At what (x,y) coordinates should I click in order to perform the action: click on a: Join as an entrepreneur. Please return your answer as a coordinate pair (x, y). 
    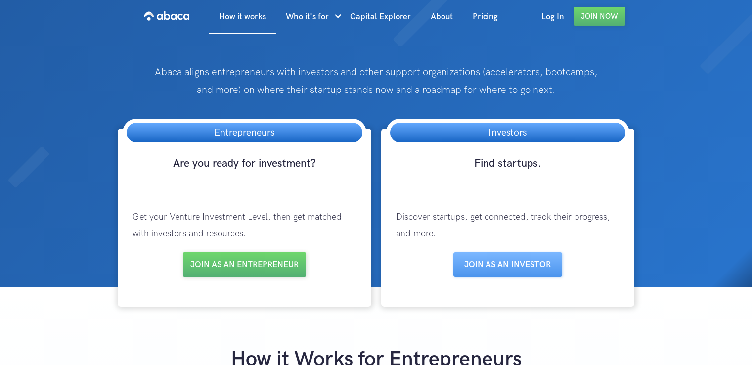
    Looking at the image, I should click on (244, 265).